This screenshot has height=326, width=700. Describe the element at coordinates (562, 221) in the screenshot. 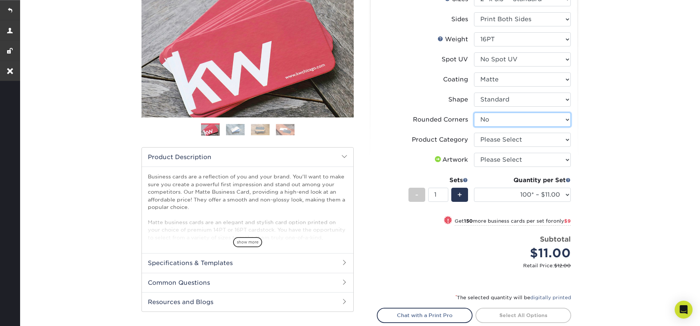

I see `span: only` at that location.